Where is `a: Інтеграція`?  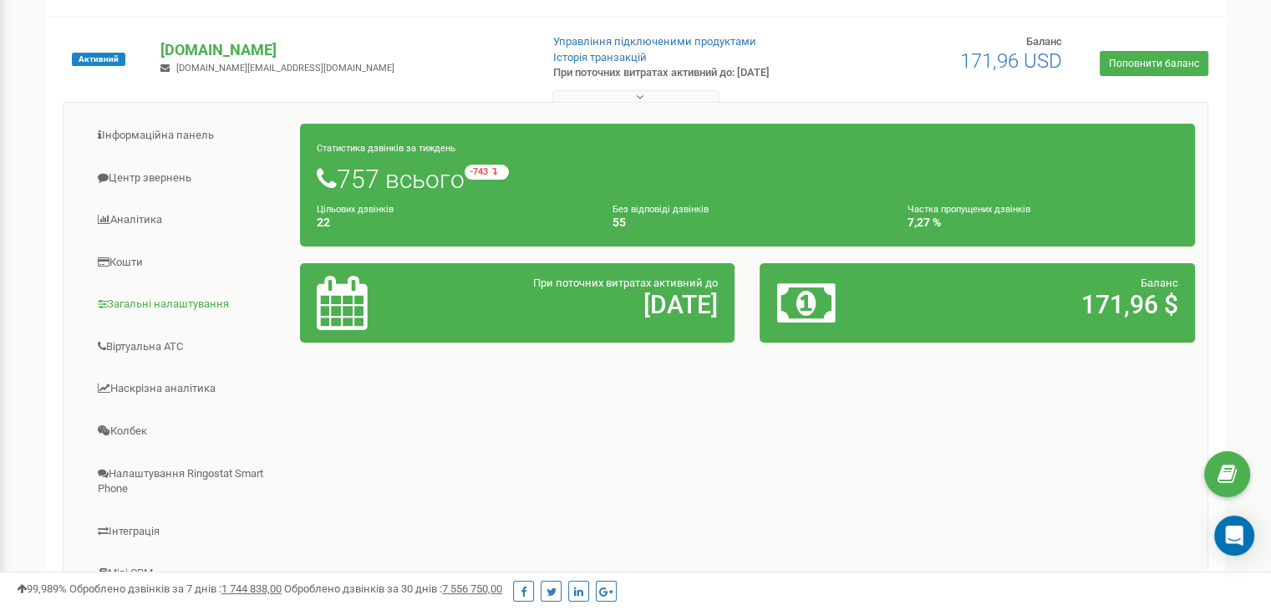 a: Інтеграція is located at coordinates (188, 531).